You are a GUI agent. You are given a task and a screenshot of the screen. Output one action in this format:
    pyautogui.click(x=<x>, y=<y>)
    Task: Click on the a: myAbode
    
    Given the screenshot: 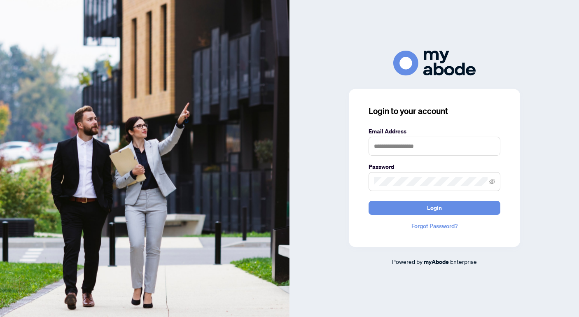 What is the action you would take?
    pyautogui.click(x=436, y=262)
    